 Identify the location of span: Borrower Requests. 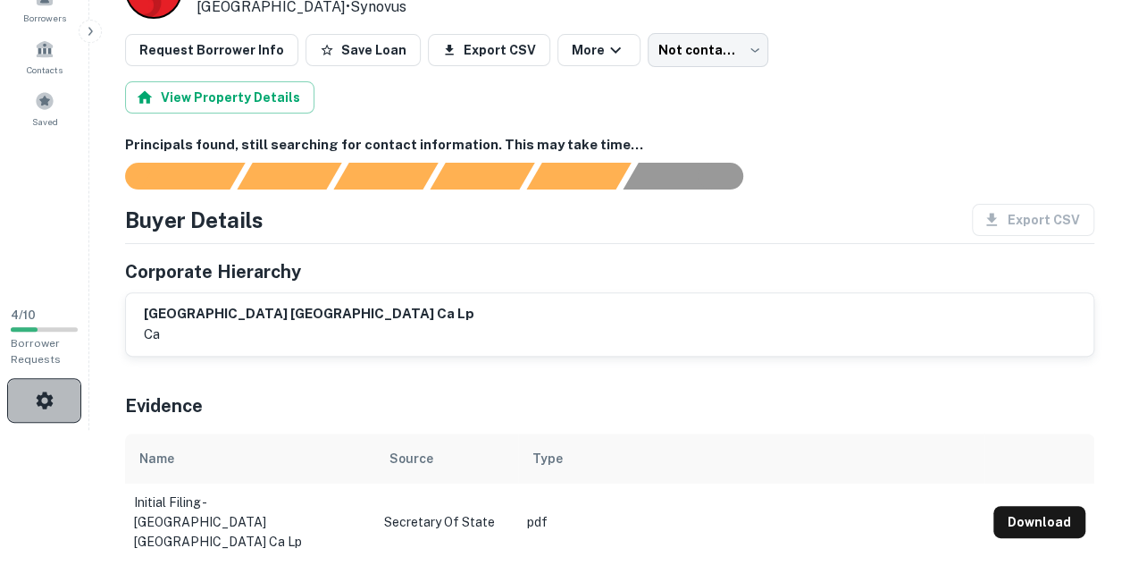
(36, 351).